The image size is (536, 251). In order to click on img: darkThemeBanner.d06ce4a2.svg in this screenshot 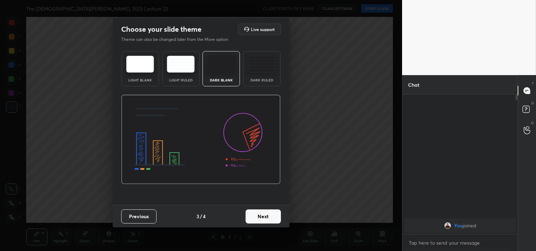, I will do `click(201, 140)`.